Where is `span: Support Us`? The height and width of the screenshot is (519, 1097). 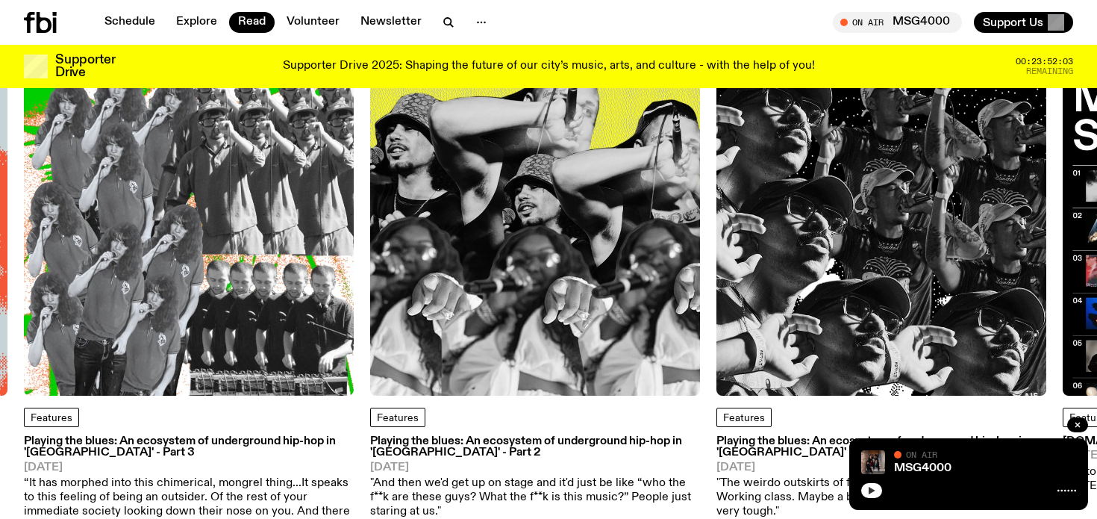 span: Support Us is located at coordinates (1013, 22).